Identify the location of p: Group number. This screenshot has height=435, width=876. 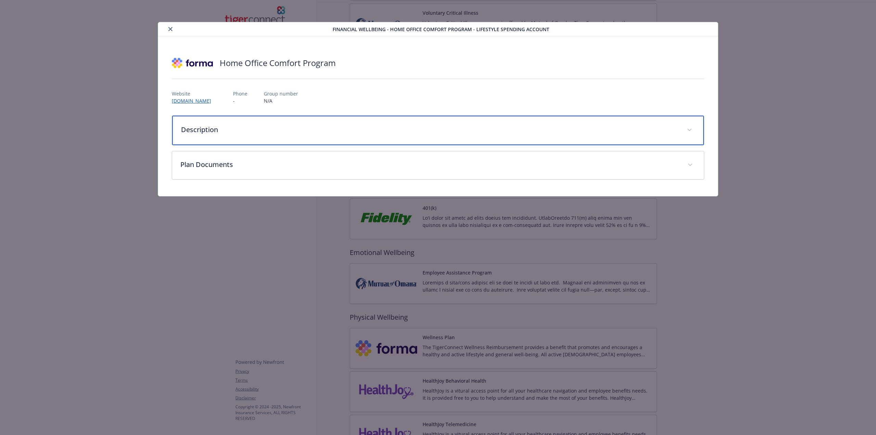
(281, 93).